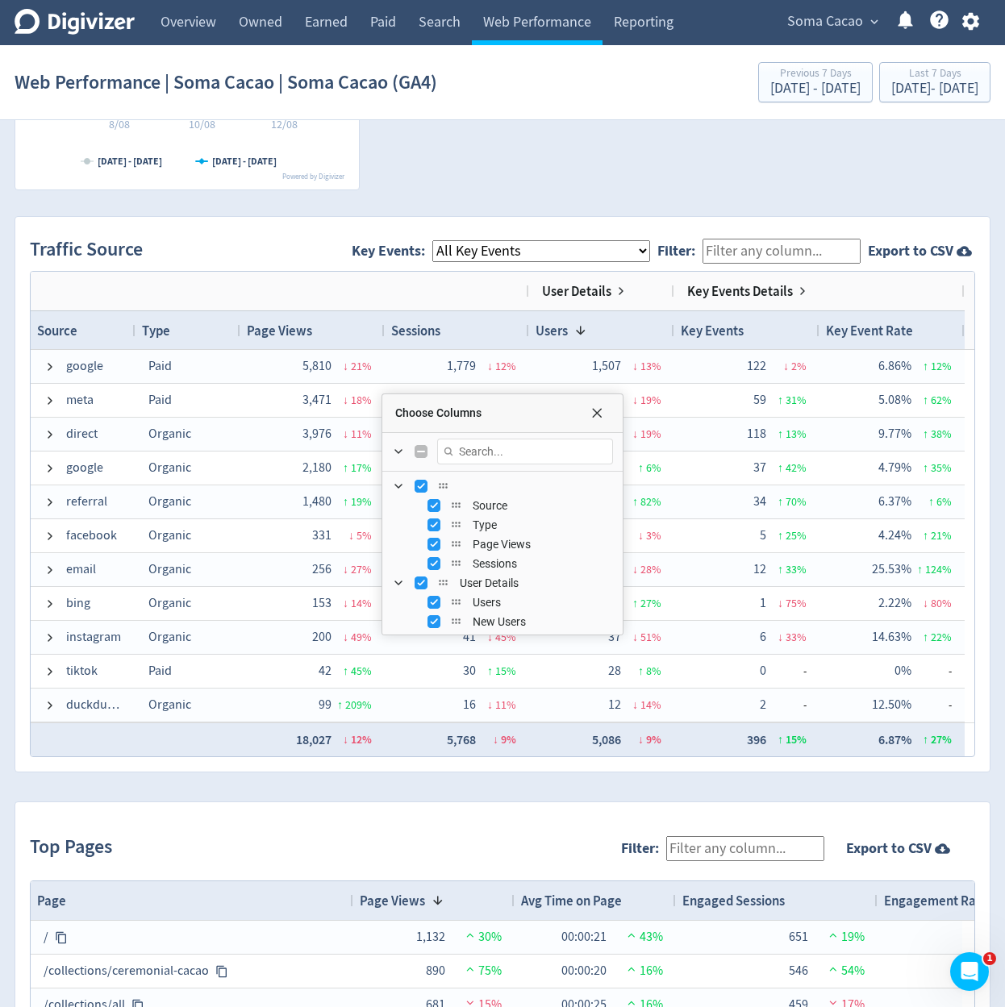 The width and height of the screenshot is (1005, 1007). What do you see at coordinates (94, 705) in the screenshot?
I see `span: duckduckgo` at bounding box center [94, 705].